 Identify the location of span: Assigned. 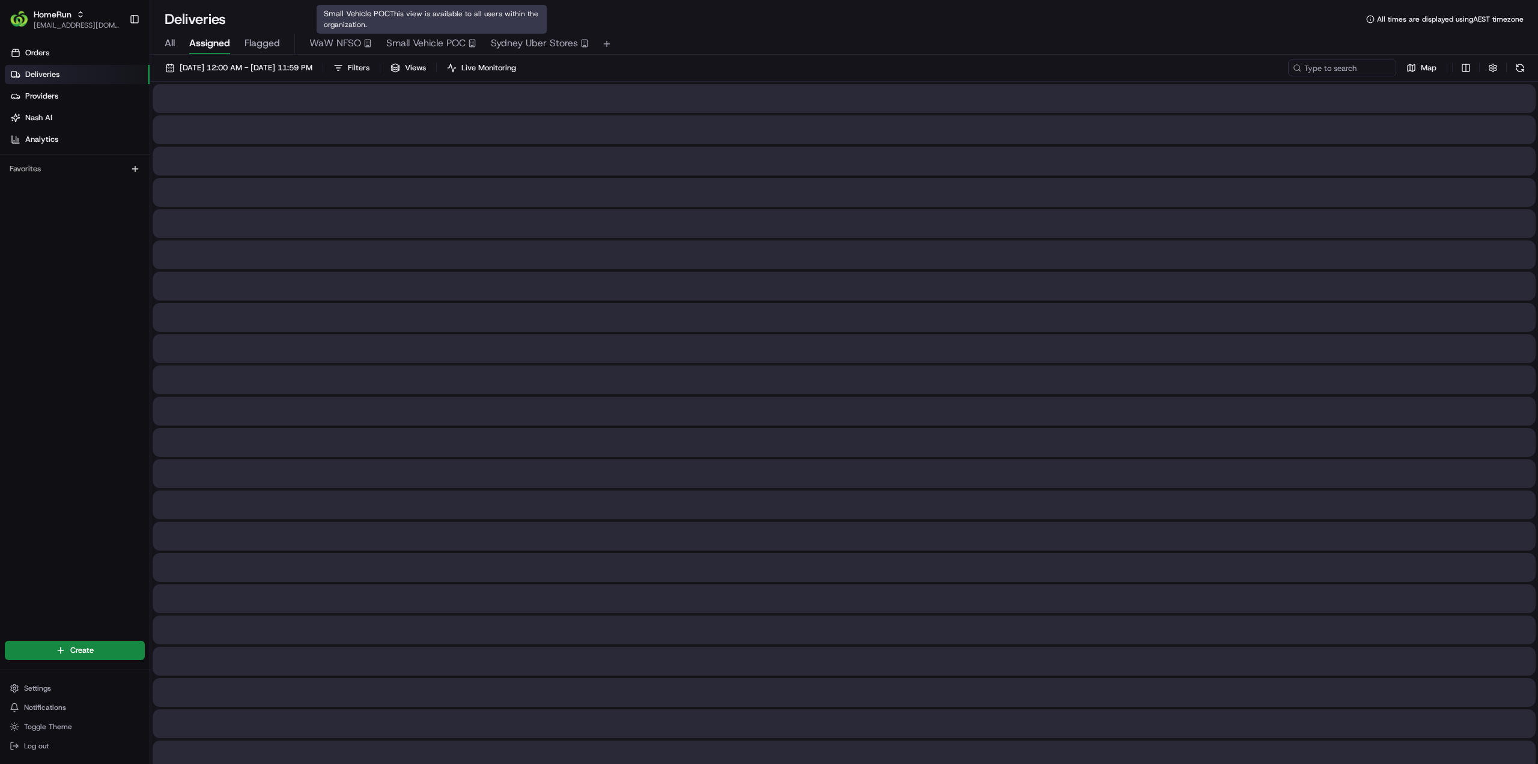
(210, 43).